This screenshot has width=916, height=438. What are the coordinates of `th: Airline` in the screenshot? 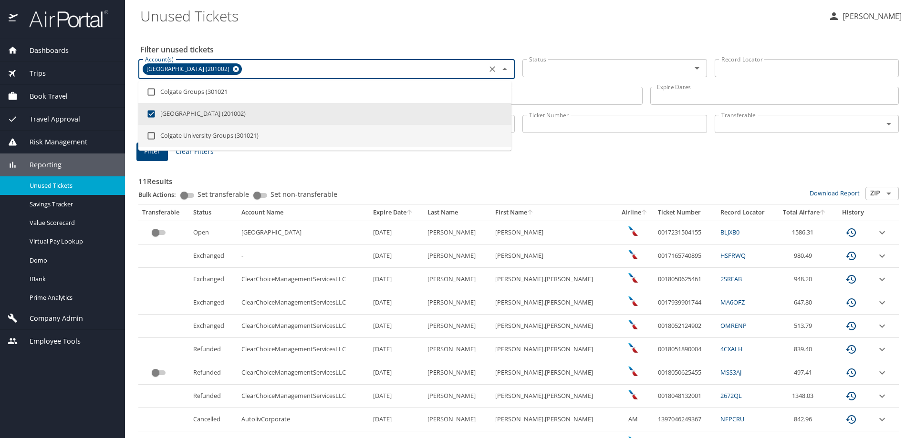 It's located at (635, 213).